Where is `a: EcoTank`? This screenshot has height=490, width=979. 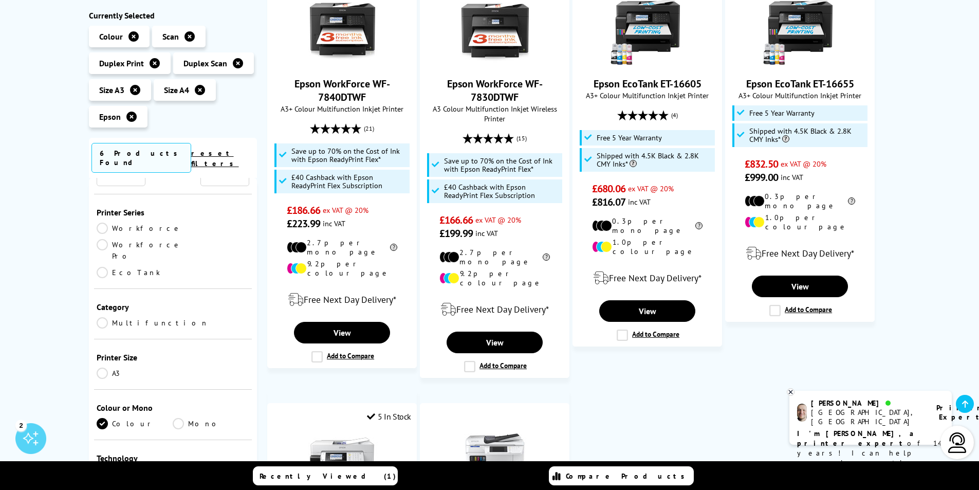 a: EcoTank is located at coordinates (135, 272).